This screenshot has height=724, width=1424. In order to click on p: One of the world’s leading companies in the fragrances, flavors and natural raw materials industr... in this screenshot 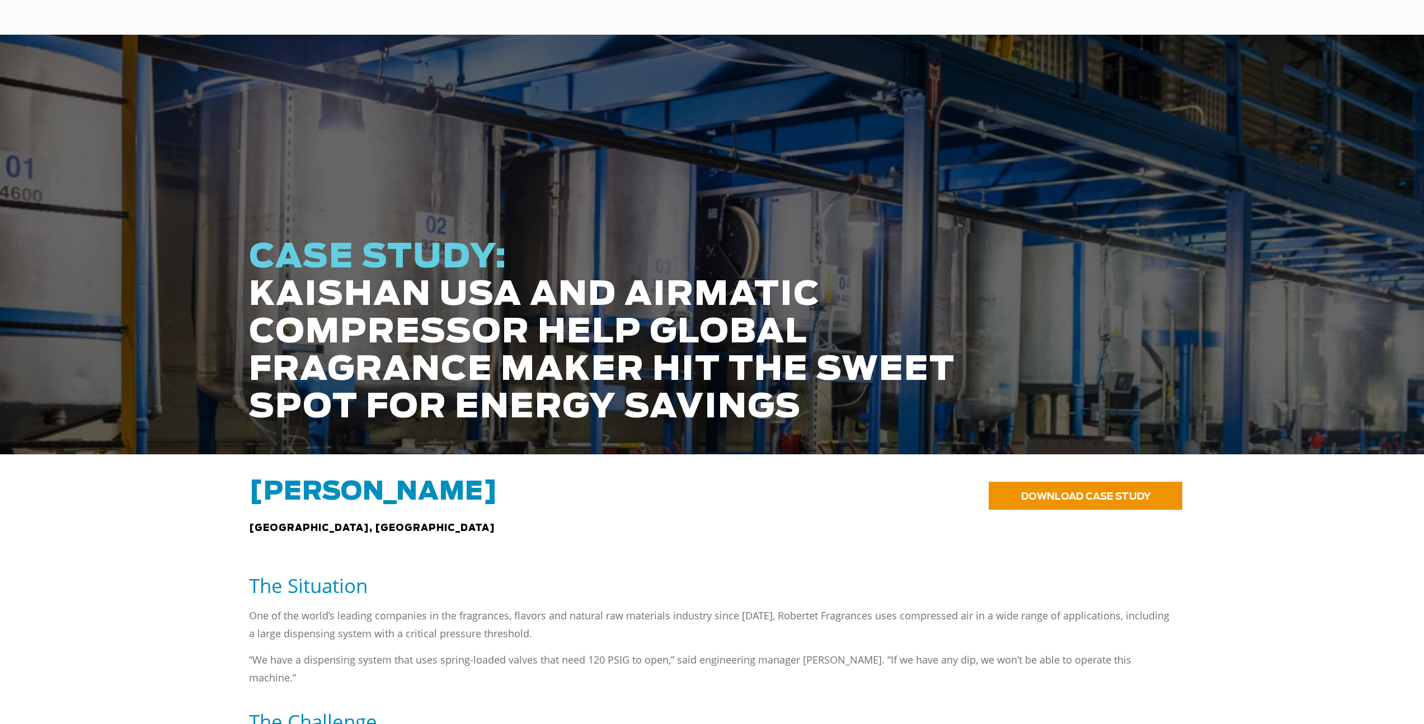, I will do `click(712, 625)`.